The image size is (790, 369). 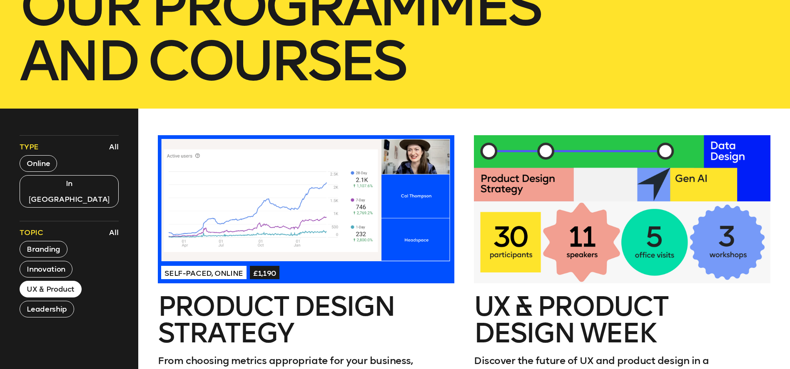 What do you see at coordinates (38, 164) in the screenshot?
I see `button: Online` at bounding box center [38, 164].